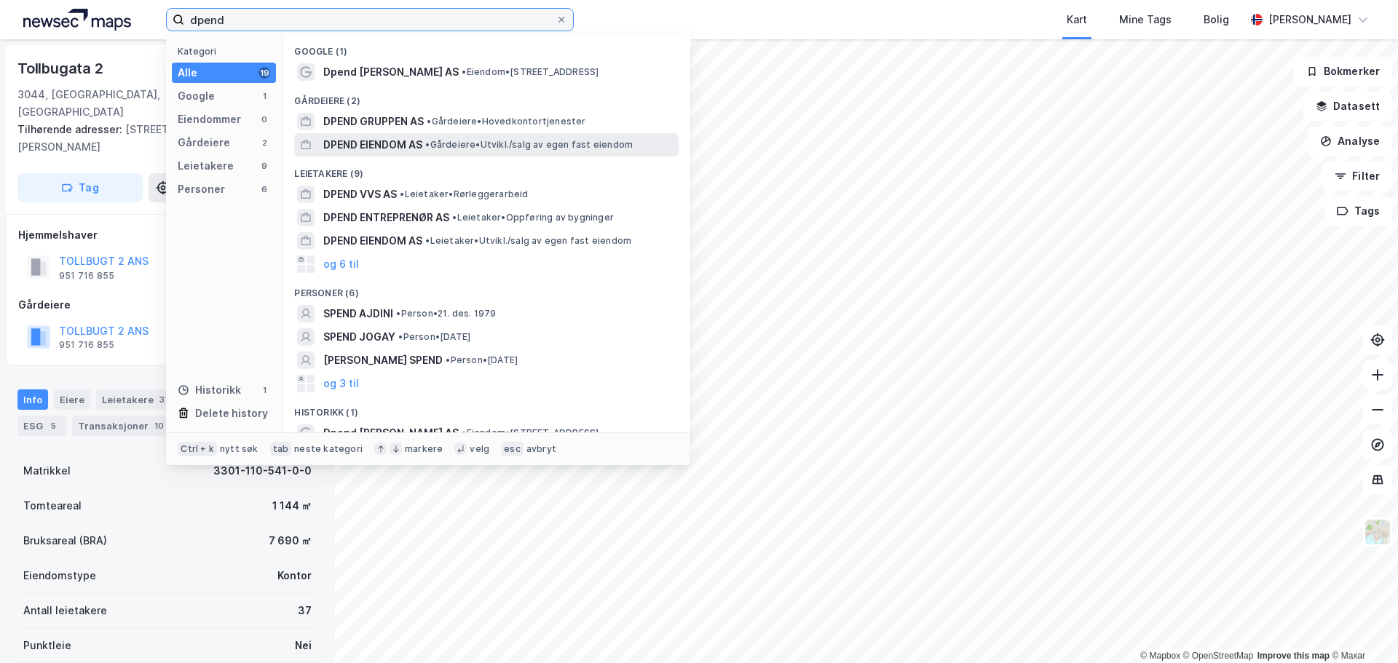 The height and width of the screenshot is (663, 1398). What do you see at coordinates (196, 96) in the screenshot?
I see `div: Google` at bounding box center [196, 96].